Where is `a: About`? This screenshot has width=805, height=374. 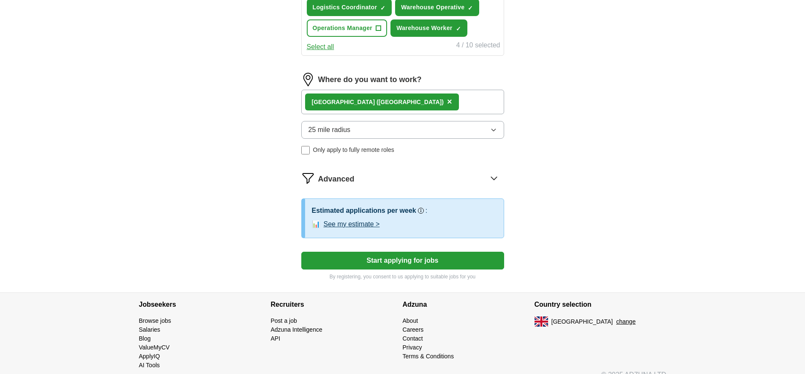 a: About is located at coordinates (410, 320).